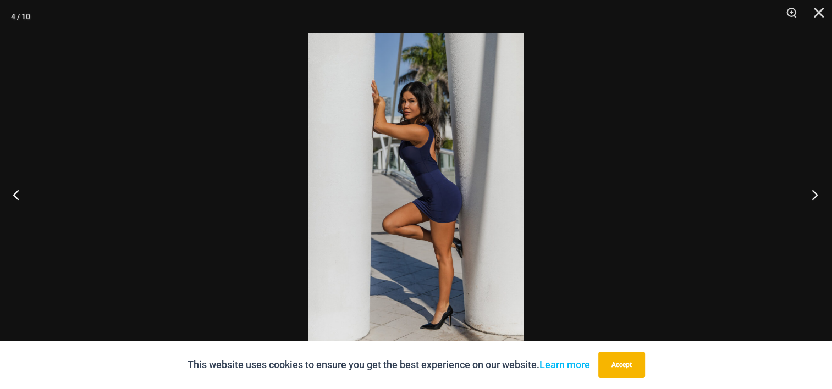  What do you see at coordinates (416, 195) in the screenshot?
I see `img: Desire Me Navy 5192 Dress 04` at bounding box center [416, 195].